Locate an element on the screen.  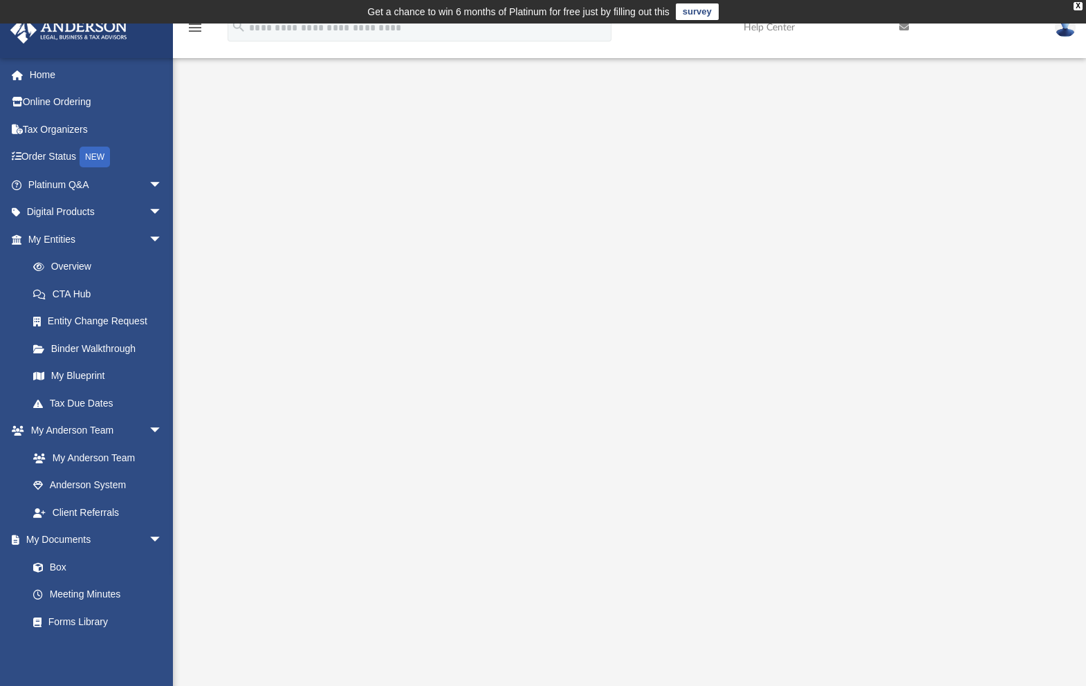
a: Client Referrals is located at coordinates (98, 512).